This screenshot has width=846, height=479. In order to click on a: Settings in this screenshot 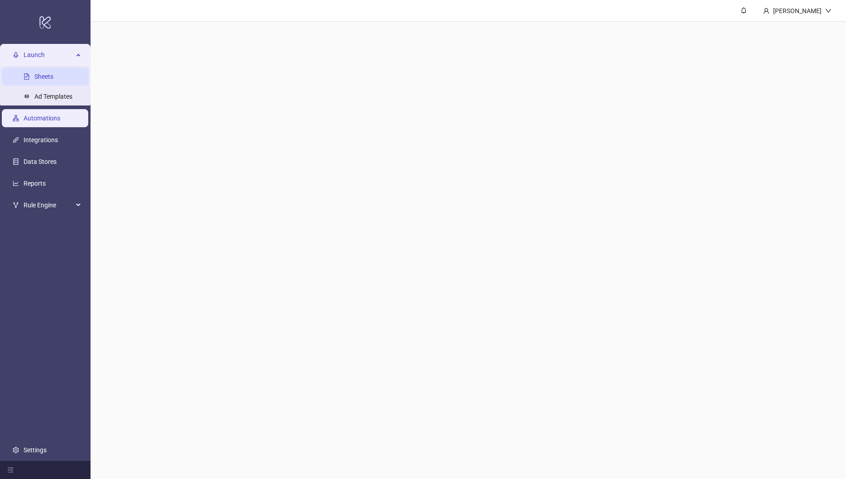, I will do `click(35, 450)`.